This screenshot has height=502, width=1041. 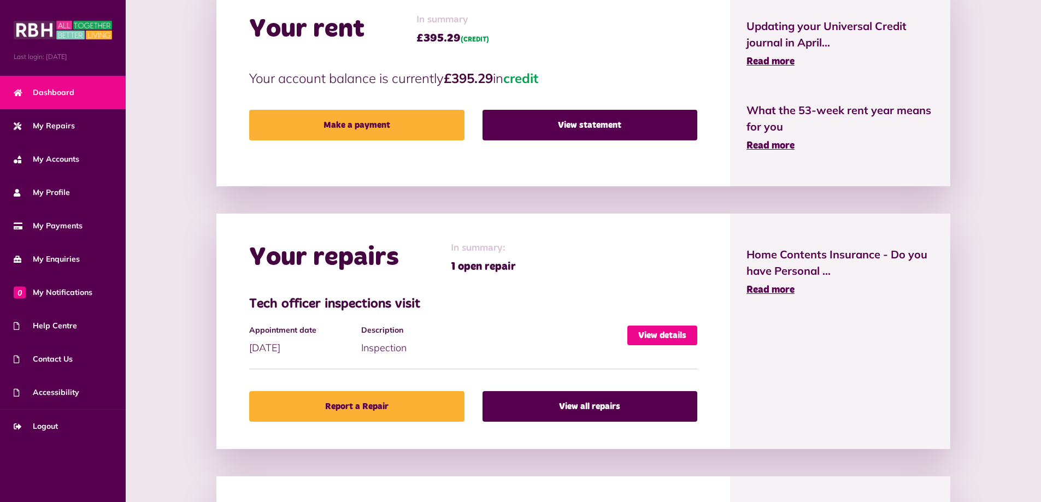 I want to click on a: Updating your Universal Credit journal in April... Read more, so click(x=840, y=44).